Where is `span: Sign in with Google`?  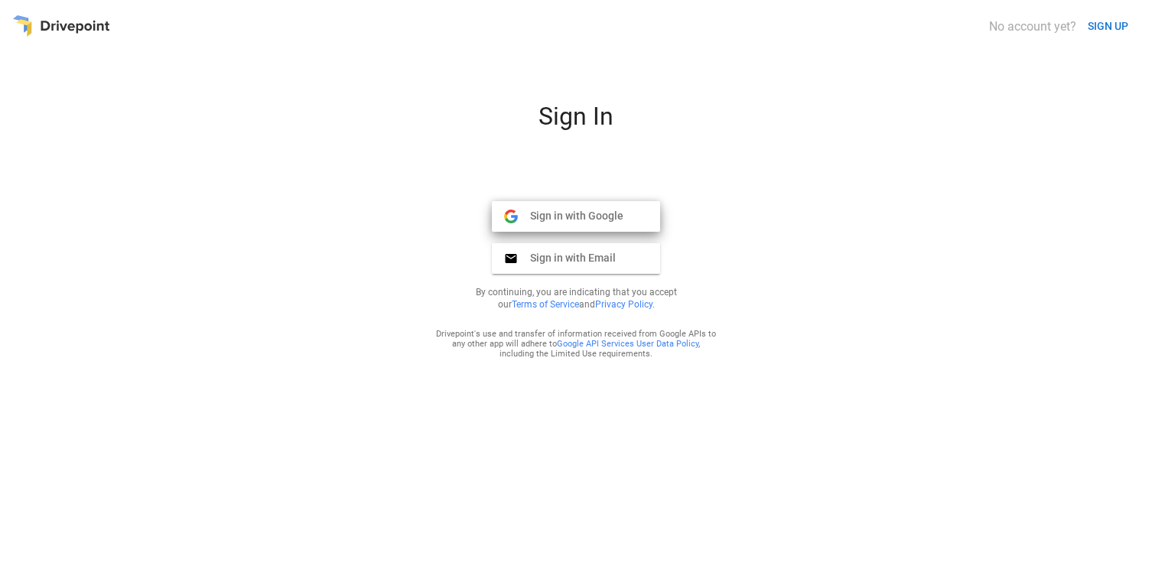
span: Sign in with Google is located at coordinates (571, 216).